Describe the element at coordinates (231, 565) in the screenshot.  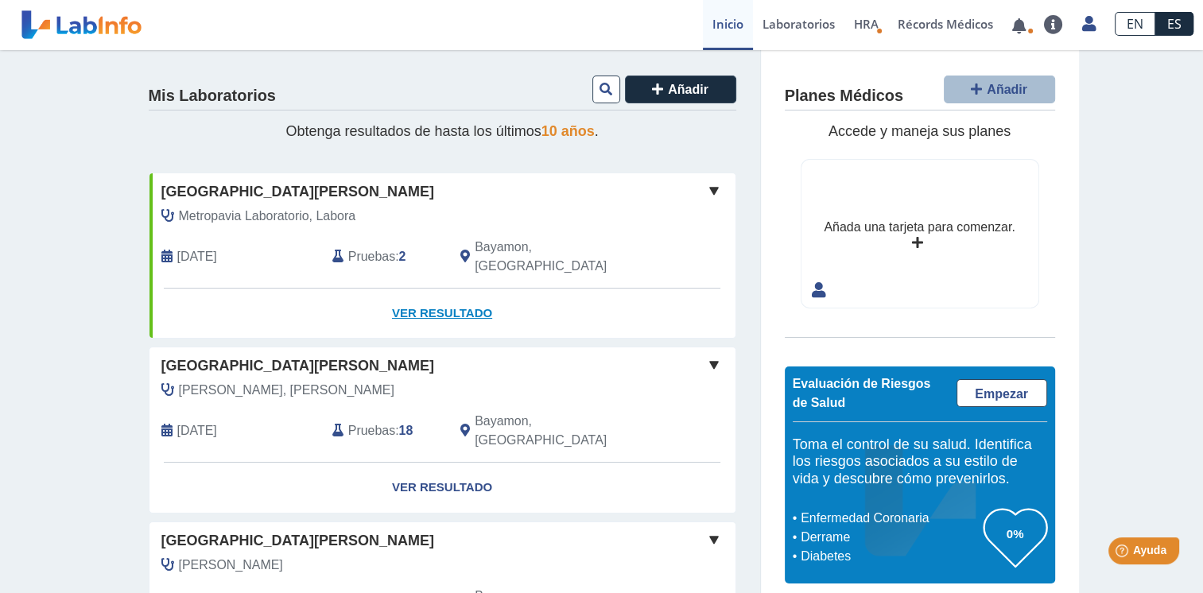
I see `span: Latimer, Carlos` at that location.